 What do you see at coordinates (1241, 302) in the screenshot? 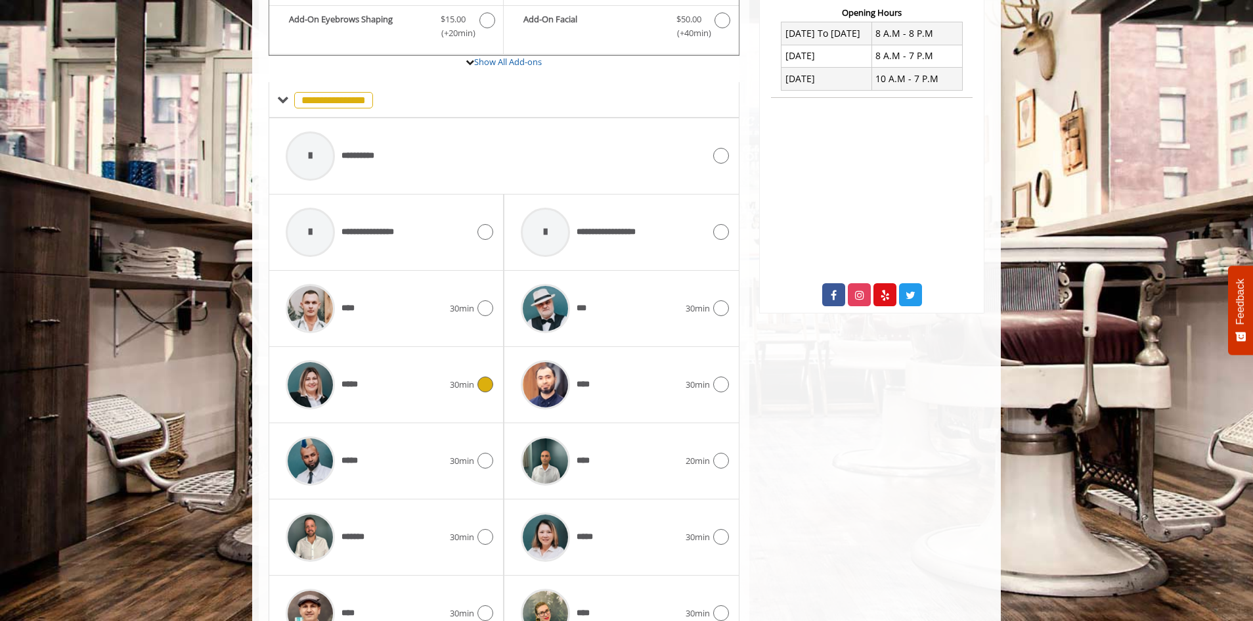
I see `span: Feedback` at bounding box center [1241, 302].